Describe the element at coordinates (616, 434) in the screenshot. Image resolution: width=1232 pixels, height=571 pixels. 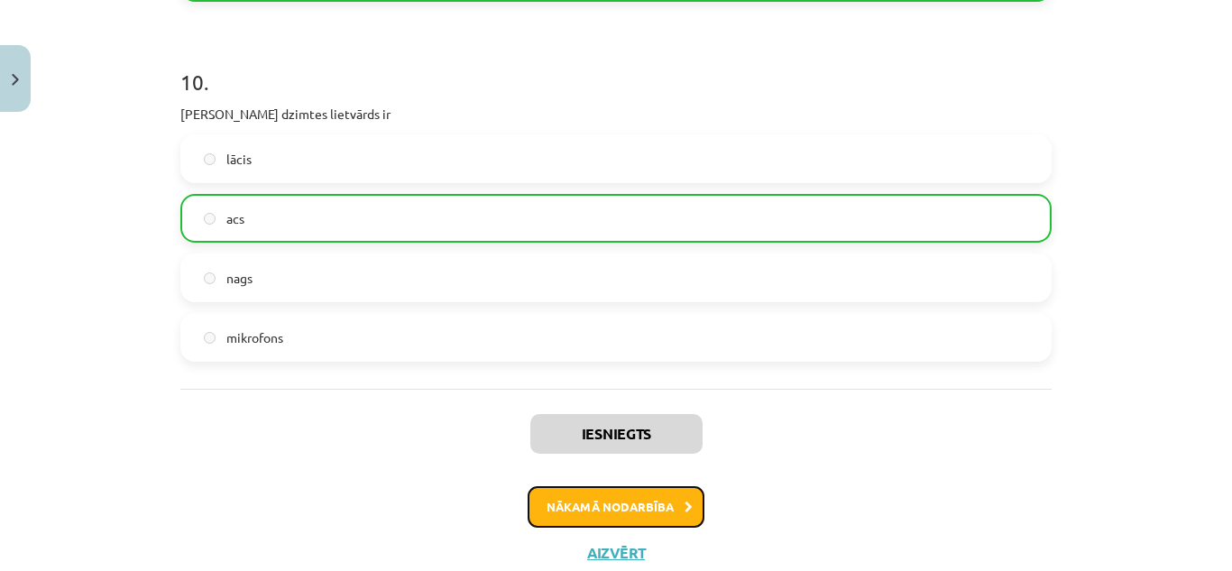
I see `button: Iesniegts` at that location.